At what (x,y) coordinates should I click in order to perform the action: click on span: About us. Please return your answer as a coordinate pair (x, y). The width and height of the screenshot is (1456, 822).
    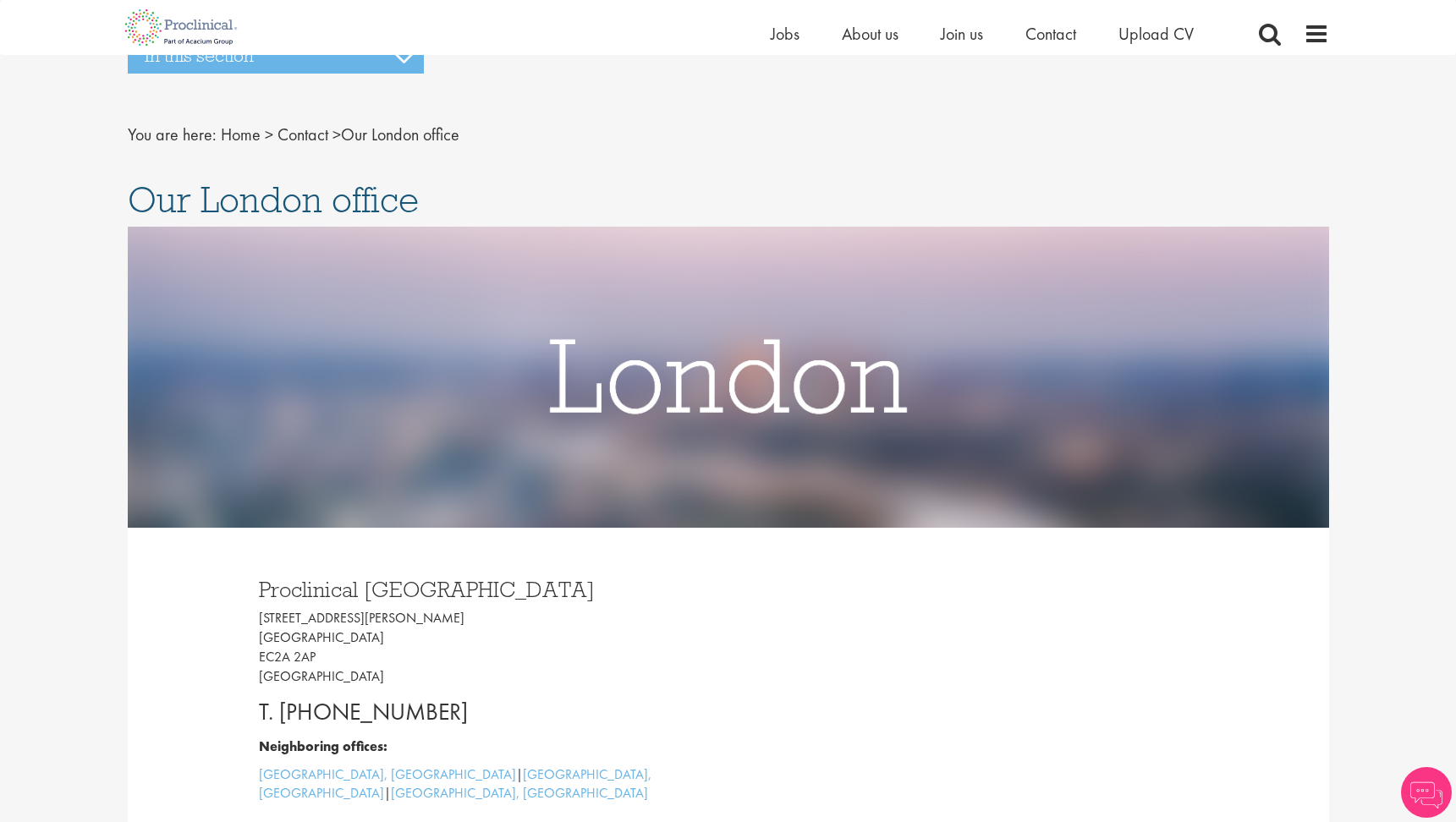
    Looking at the image, I should click on (870, 34).